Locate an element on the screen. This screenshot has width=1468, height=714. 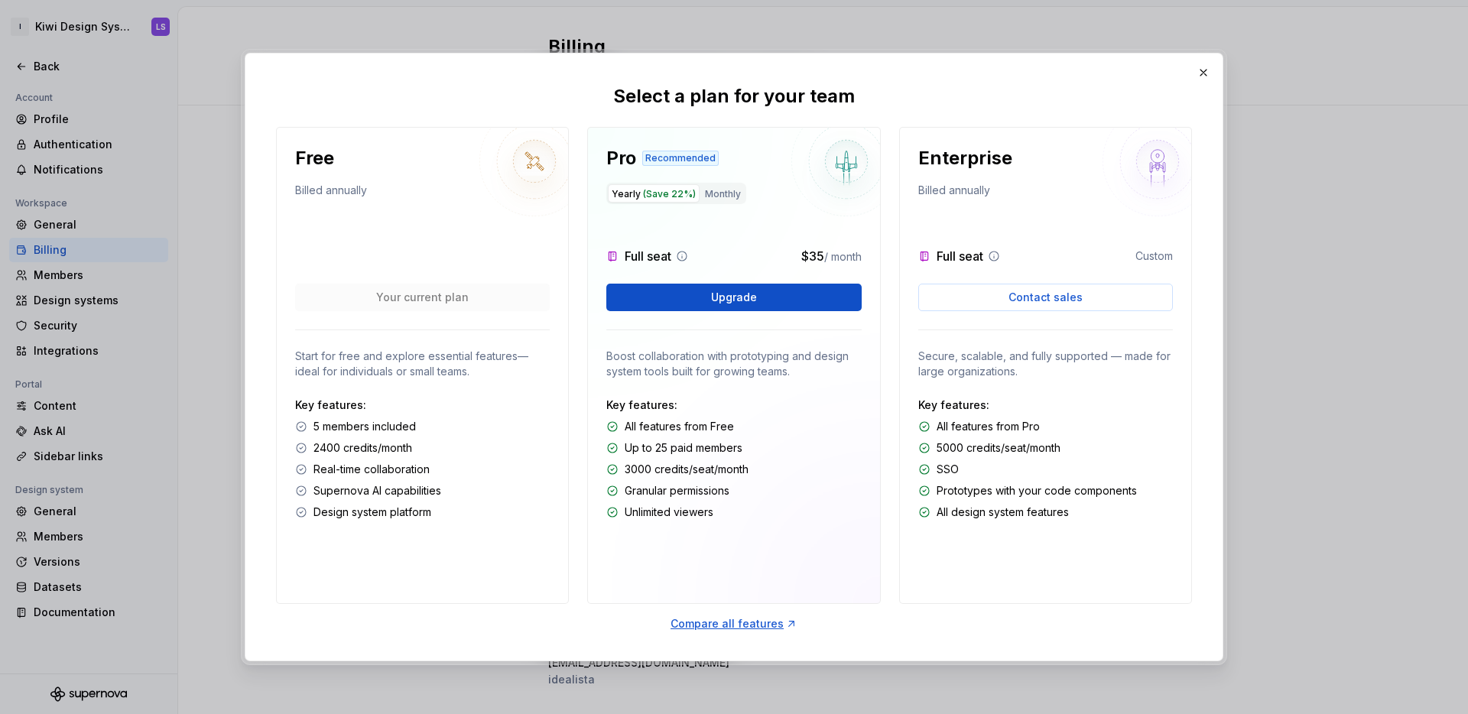
button: Upgrade is located at coordinates (733, 297).